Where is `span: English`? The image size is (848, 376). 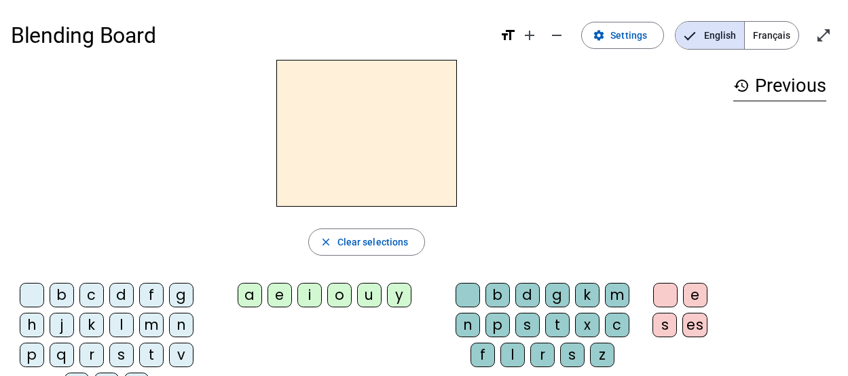
span: English is located at coordinates (710, 35).